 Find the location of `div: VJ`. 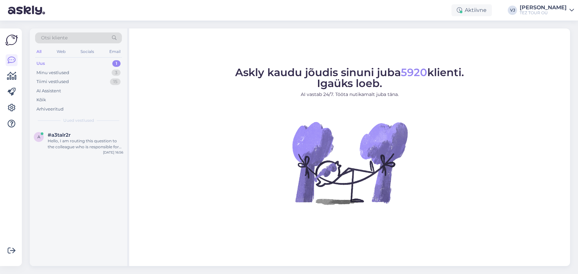

div: VJ is located at coordinates (512, 10).